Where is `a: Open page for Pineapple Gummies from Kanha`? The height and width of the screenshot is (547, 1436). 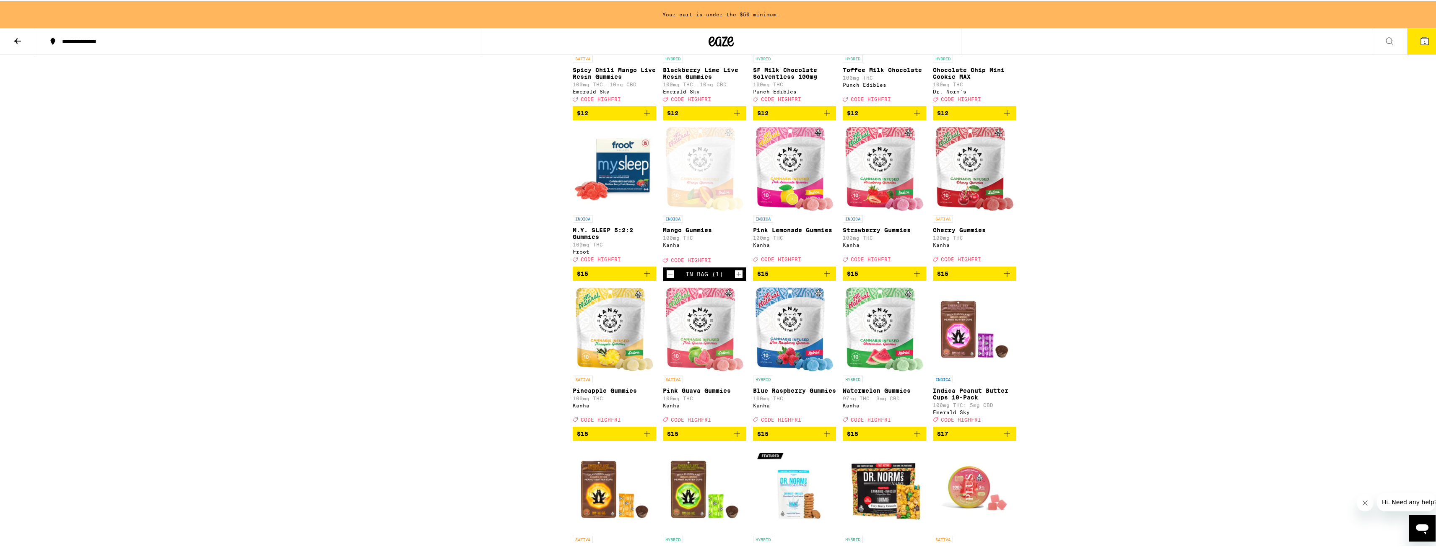 a: Open page for Pineapple Gummies from Kanha is located at coordinates (614, 356).